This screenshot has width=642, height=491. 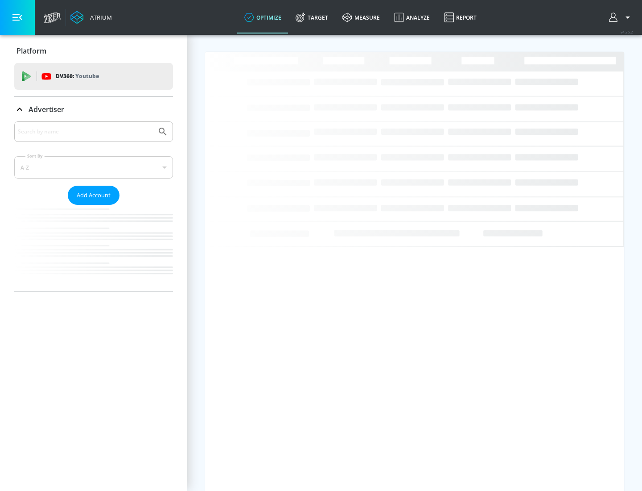 What do you see at coordinates (263, 17) in the screenshot?
I see `a: optimize` at bounding box center [263, 17].